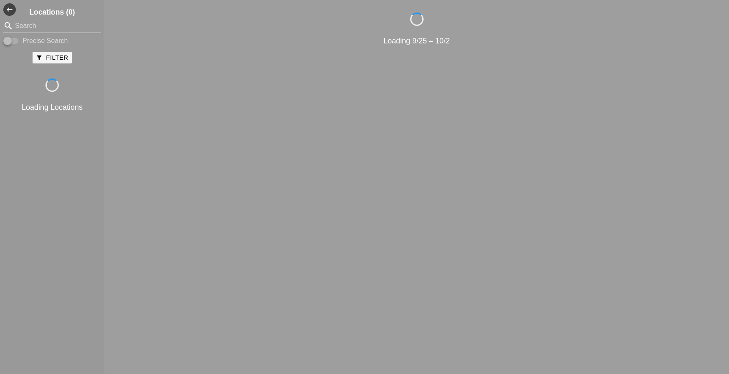 This screenshot has width=729, height=374. What do you see at coordinates (8, 26) in the screenshot?
I see `i: search` at bounding box center [8, 26].